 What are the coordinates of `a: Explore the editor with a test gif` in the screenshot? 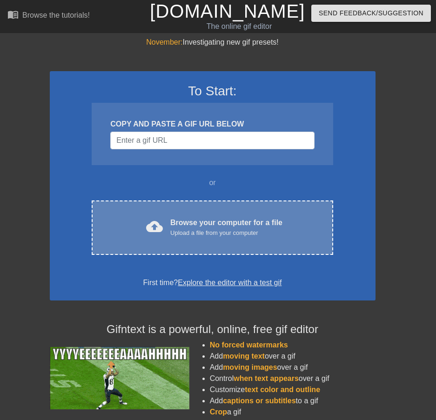 It's located at (229, 282).